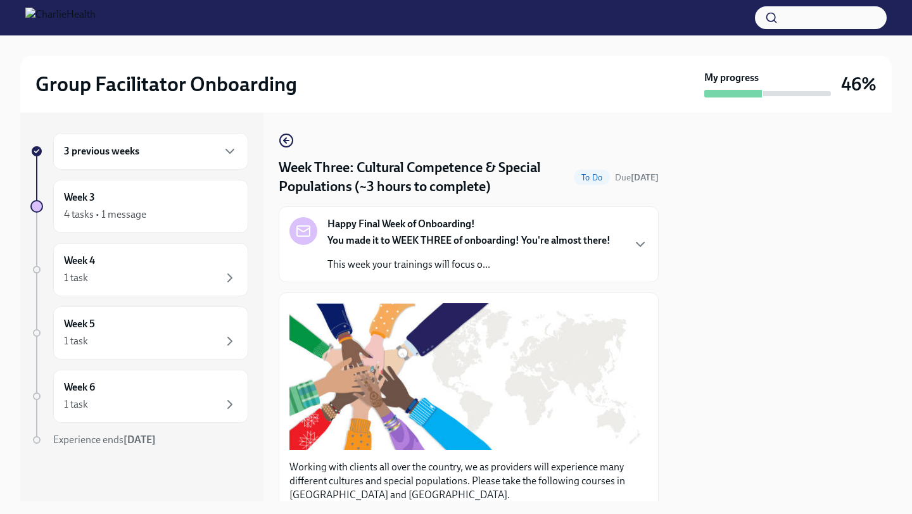  I want to click on p: This week your trainings will focus o..., so click(469, 265).